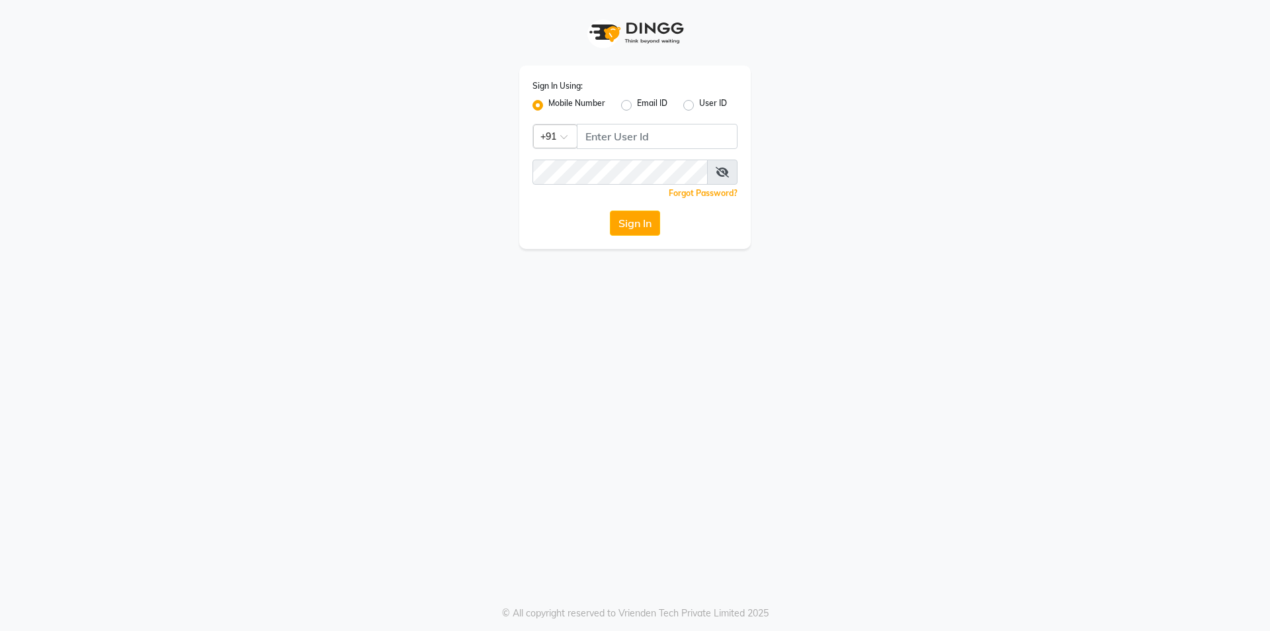  What do you see at coordinates (635, 223) in the screenshot?
I see `button: Sign In` at bounding box center [635, 223].